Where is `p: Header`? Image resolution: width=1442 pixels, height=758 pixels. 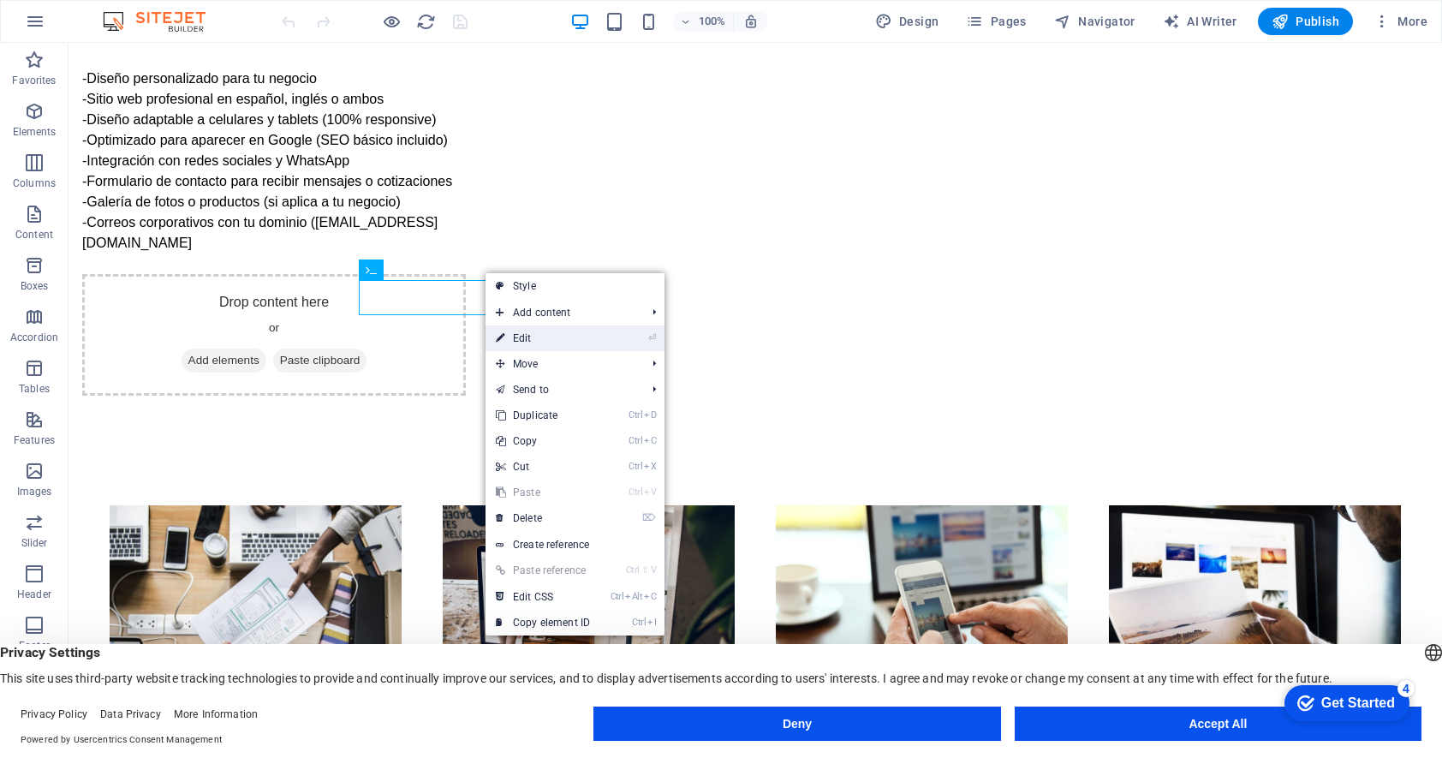
p: Header is located at coordinates (34, 594).